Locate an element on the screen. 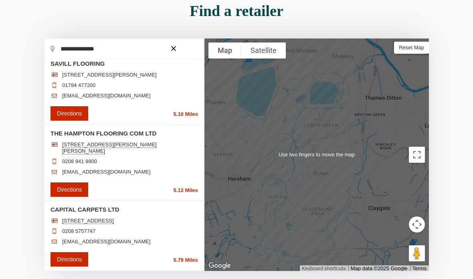  button: Keyboard shortcuts is located at coordinates (324, 269).